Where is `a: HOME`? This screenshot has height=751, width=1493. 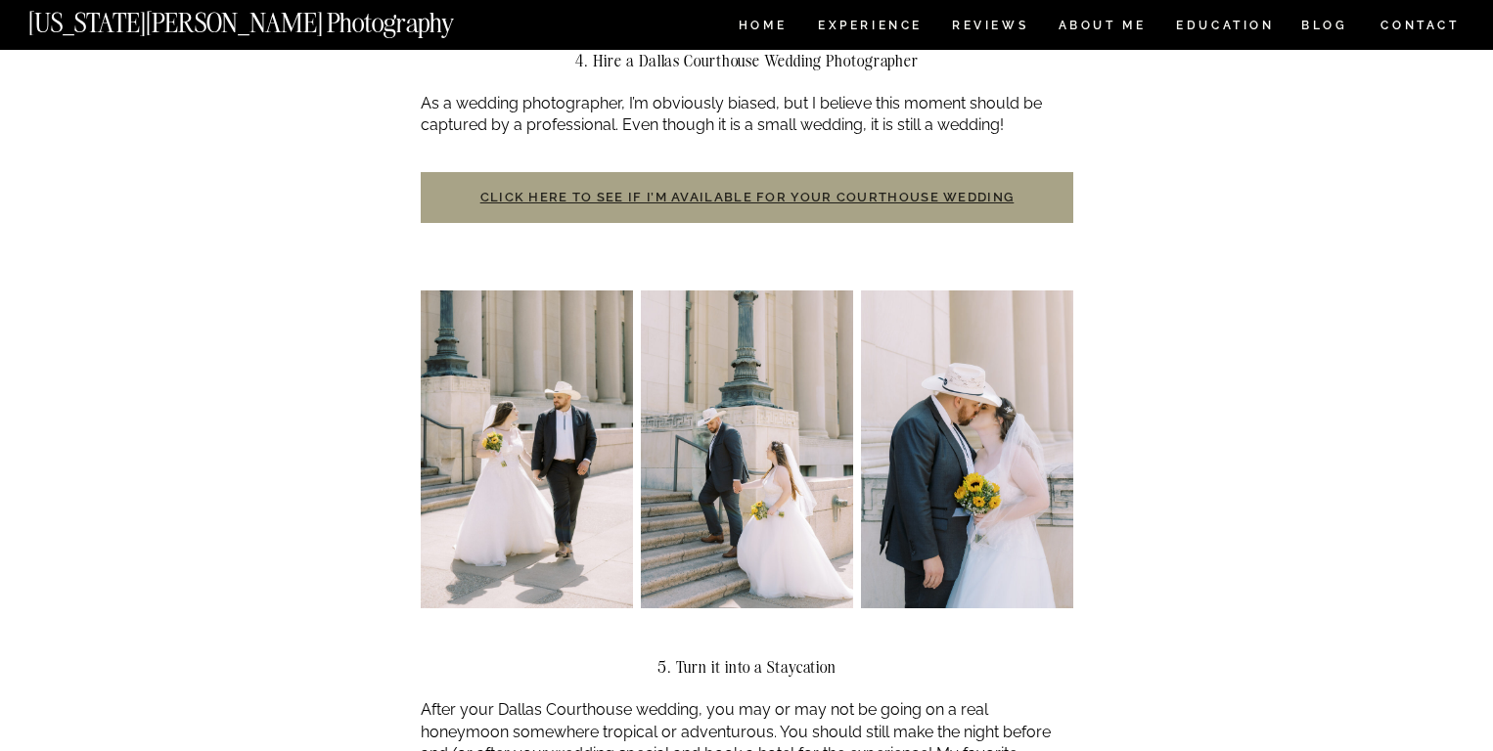 a: HOME is located at coordinates (762, 27).